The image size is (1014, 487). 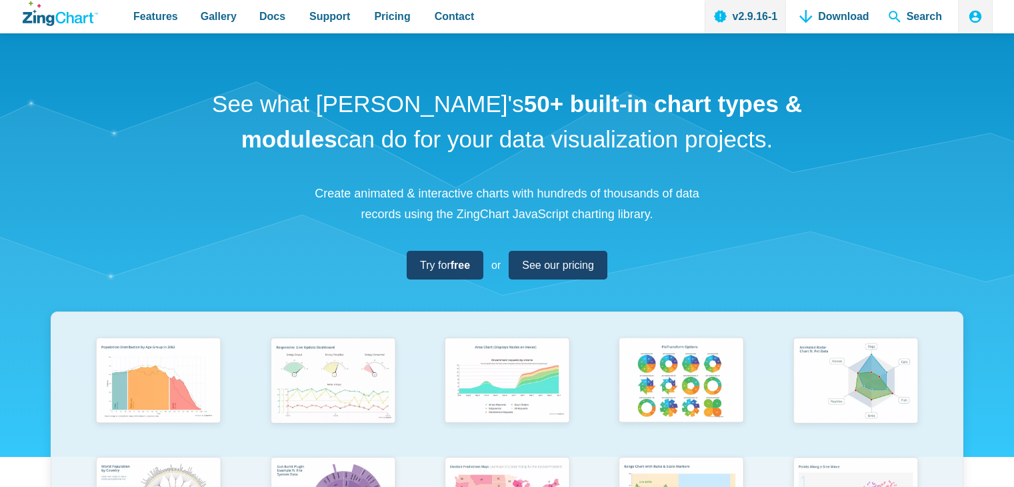 I want to click on a: Population Distribution by Age Group in 2052, so click(x=158, y=391).